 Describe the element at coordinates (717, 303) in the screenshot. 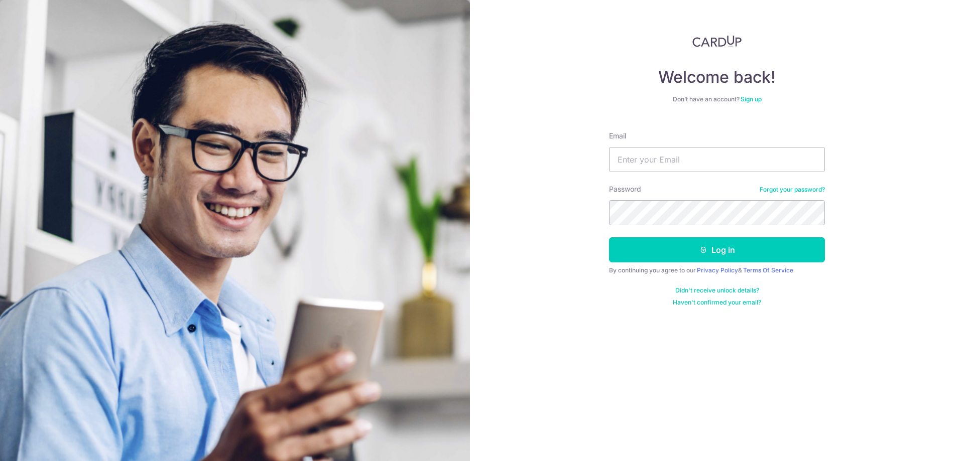

I see `a: Haven't confirmed your email?` at that location.